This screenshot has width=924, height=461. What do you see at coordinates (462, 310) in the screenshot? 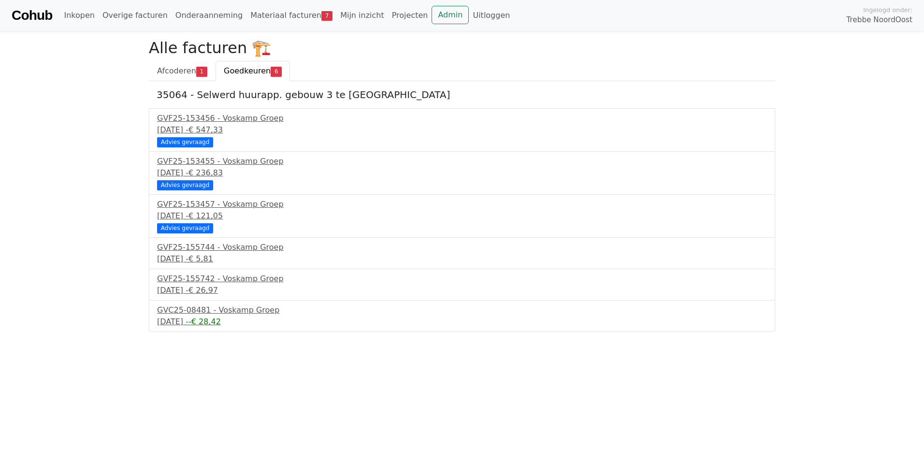
I see `div: GVC25-08481 - Voskamp Groep` at bounding box center [462, 310].